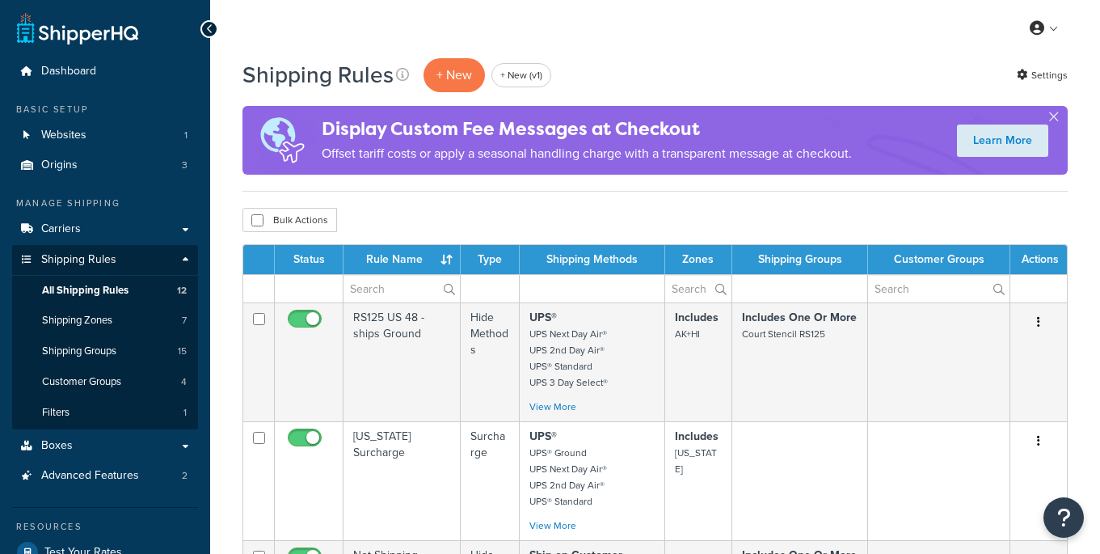 This screenshot has width=1100, height=554. I want to click on a: Customer Groups 4, so click(105, 381).